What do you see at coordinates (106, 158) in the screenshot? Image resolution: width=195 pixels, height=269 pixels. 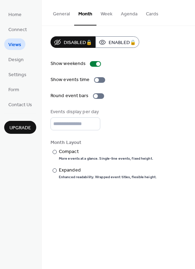 I see `div: More events at a glance. Single-line events, fixed height.` at bounding box center [106, 158].